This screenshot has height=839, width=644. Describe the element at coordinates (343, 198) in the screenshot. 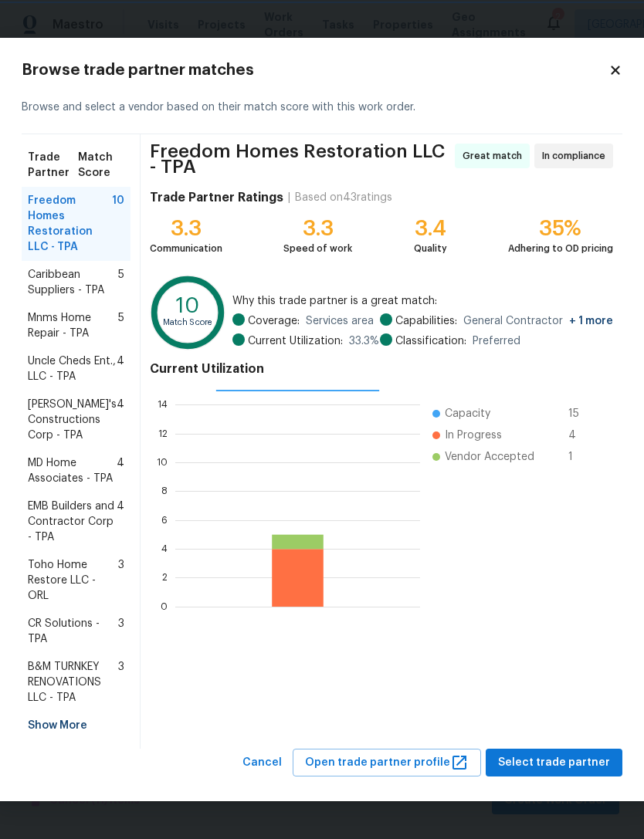

I see `div: Based on 43 ratings` at that location.